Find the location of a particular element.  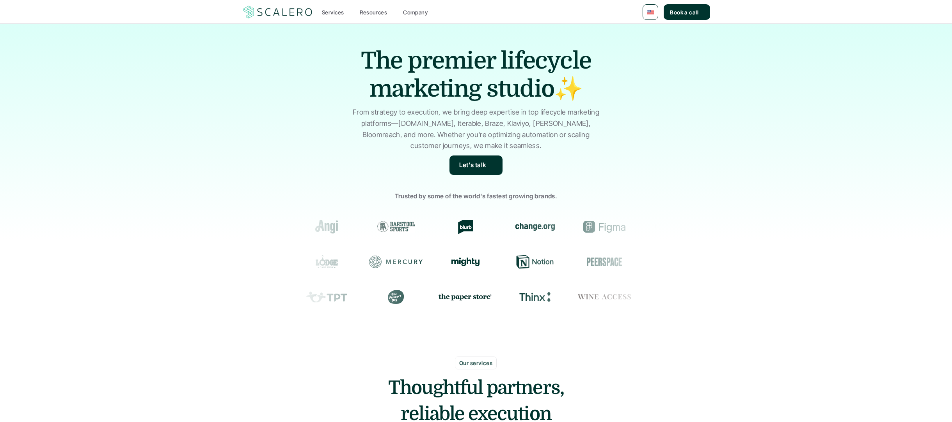

a: Book a call is located at coordinates (687, 12).